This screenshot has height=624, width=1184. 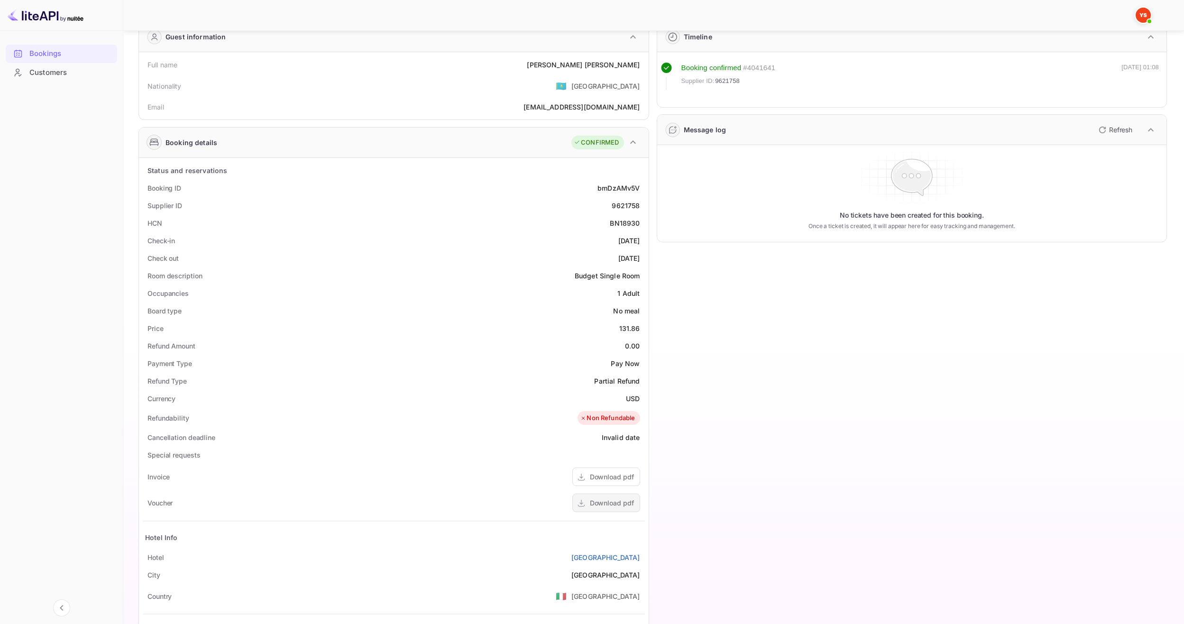 I want to click on a: Customers, so click(x=61, y=72).